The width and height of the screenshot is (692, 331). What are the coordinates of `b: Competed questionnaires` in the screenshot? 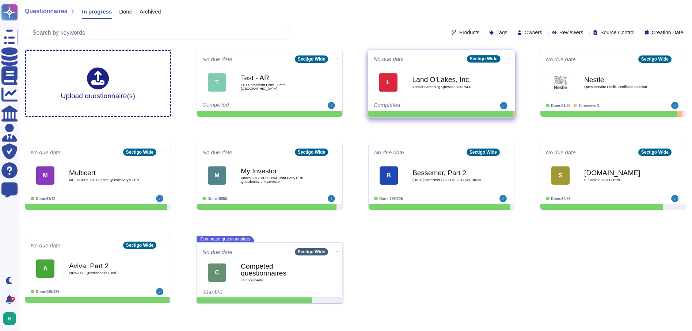 It's located at (277, 270).